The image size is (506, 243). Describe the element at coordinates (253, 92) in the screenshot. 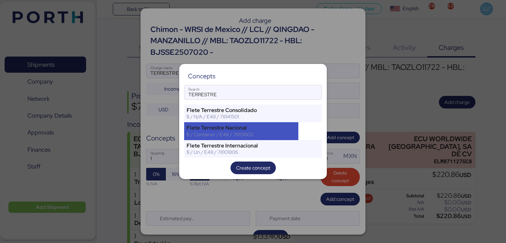

I see `input: Search` at that location.